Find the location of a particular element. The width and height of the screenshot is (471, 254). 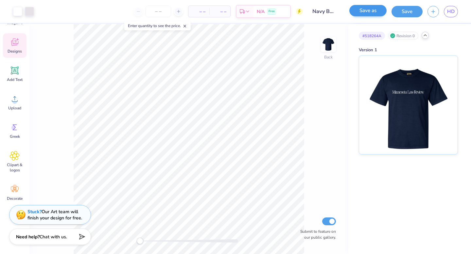

span: Chat with us. is located at coordinates (53, 237).